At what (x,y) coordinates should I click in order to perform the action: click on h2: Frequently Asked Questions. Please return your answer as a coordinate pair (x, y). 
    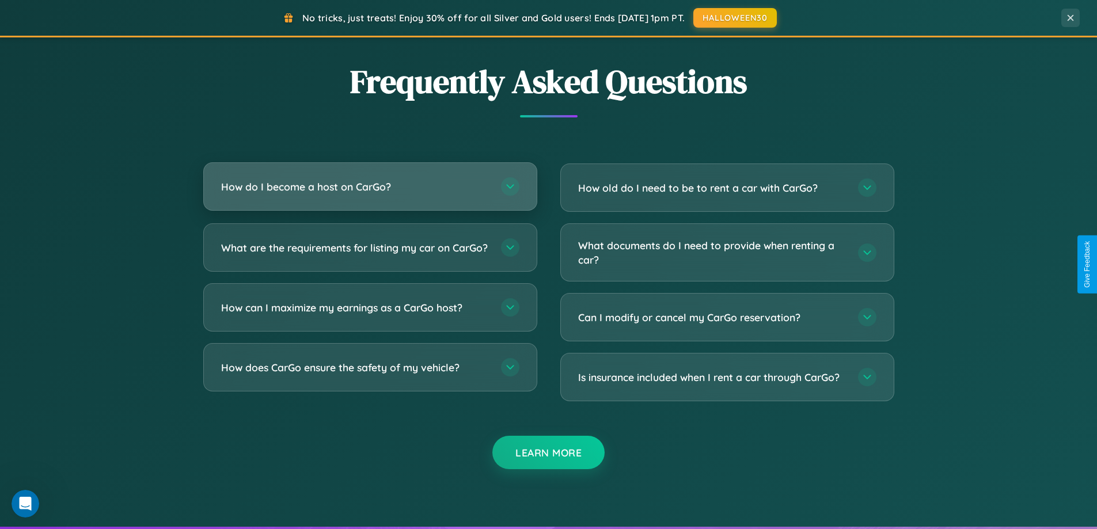
    Looking at the image, I should click on (549, 81).